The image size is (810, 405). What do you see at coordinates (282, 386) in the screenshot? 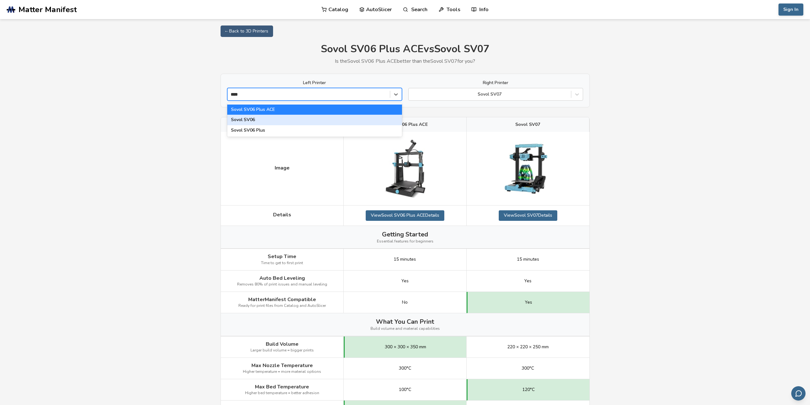
I see `span: Max Bed Temperature` at bounding box center [282, 386].